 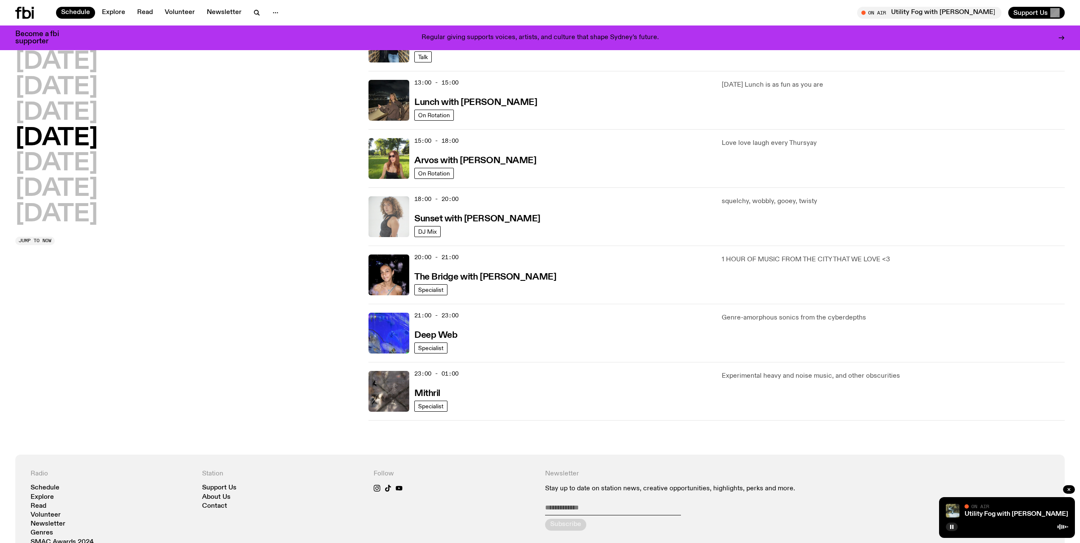 What do you see at coordinates (423, 57) in the screenshot?
I see `a: Talk` at bounding box center [423, 57].